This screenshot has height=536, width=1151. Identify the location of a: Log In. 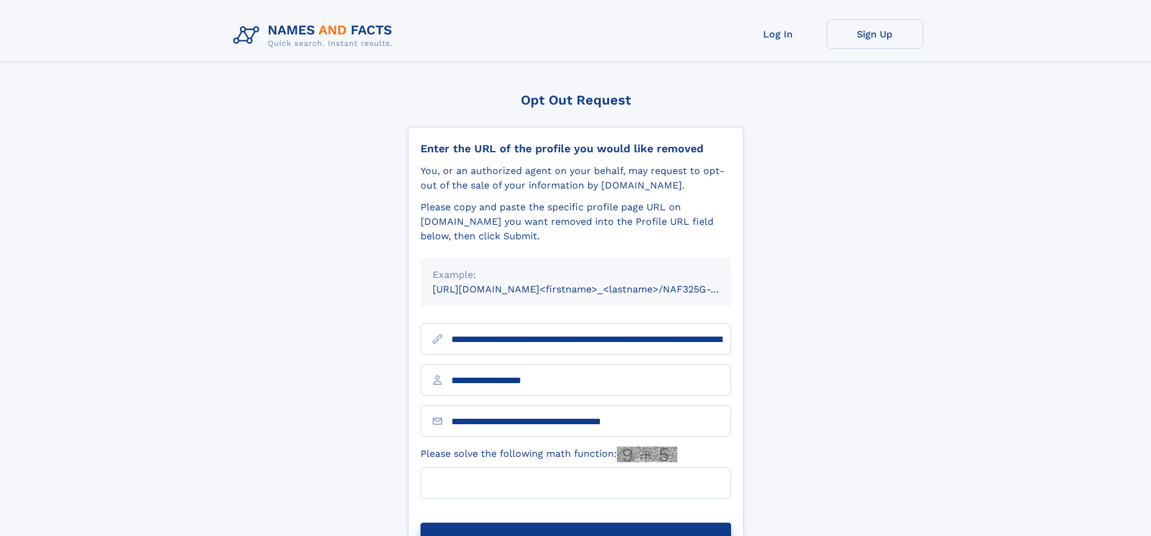
(778, 34).